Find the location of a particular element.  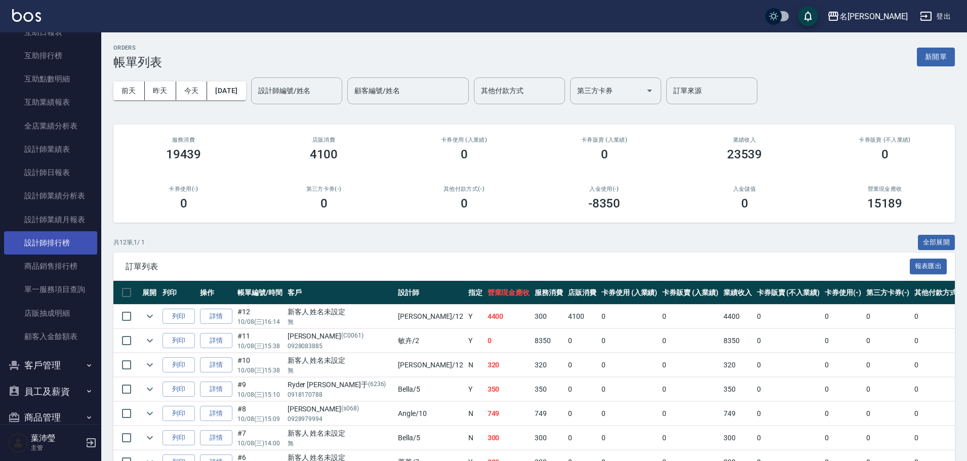

a: 設計師業績月報表 is located at coordinates (51, 220).